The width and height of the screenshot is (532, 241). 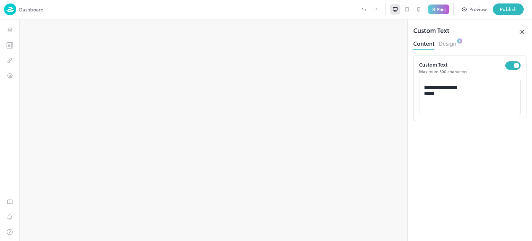 What do you see at coordinates (431, 32) in the screenshot?
I see `div: Custom Text` at bounding box center [431, 32].